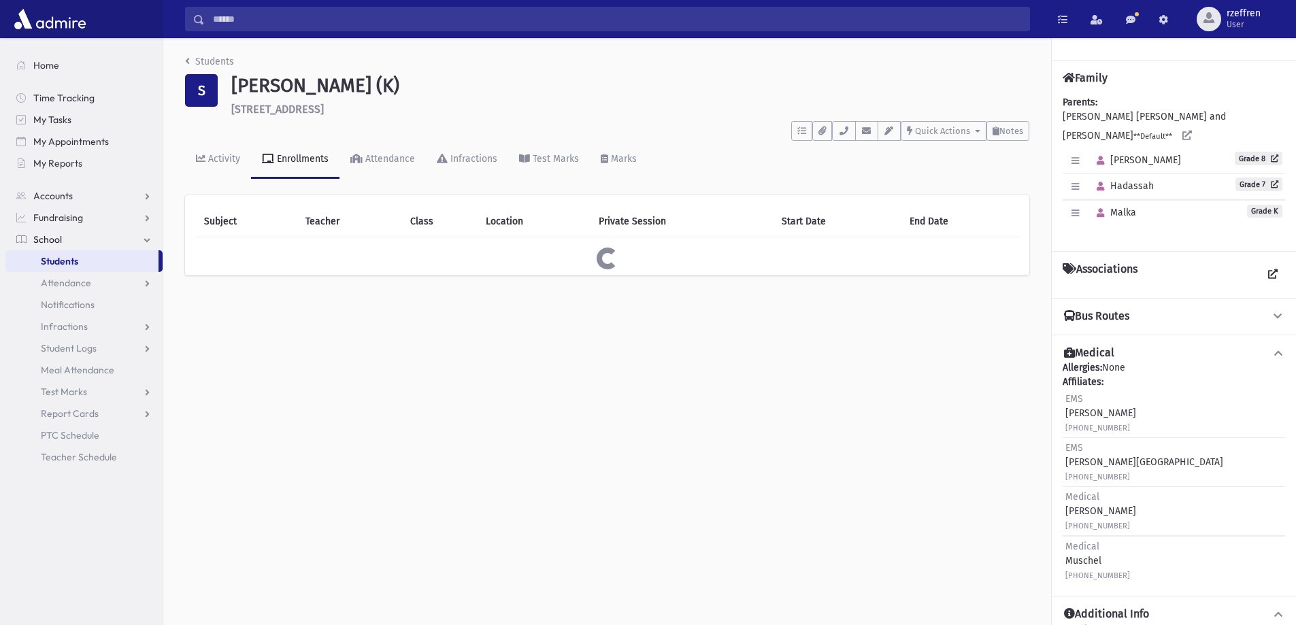 The image size is (1296, 625). I want to click on a: Notifications, so click(84, 305).